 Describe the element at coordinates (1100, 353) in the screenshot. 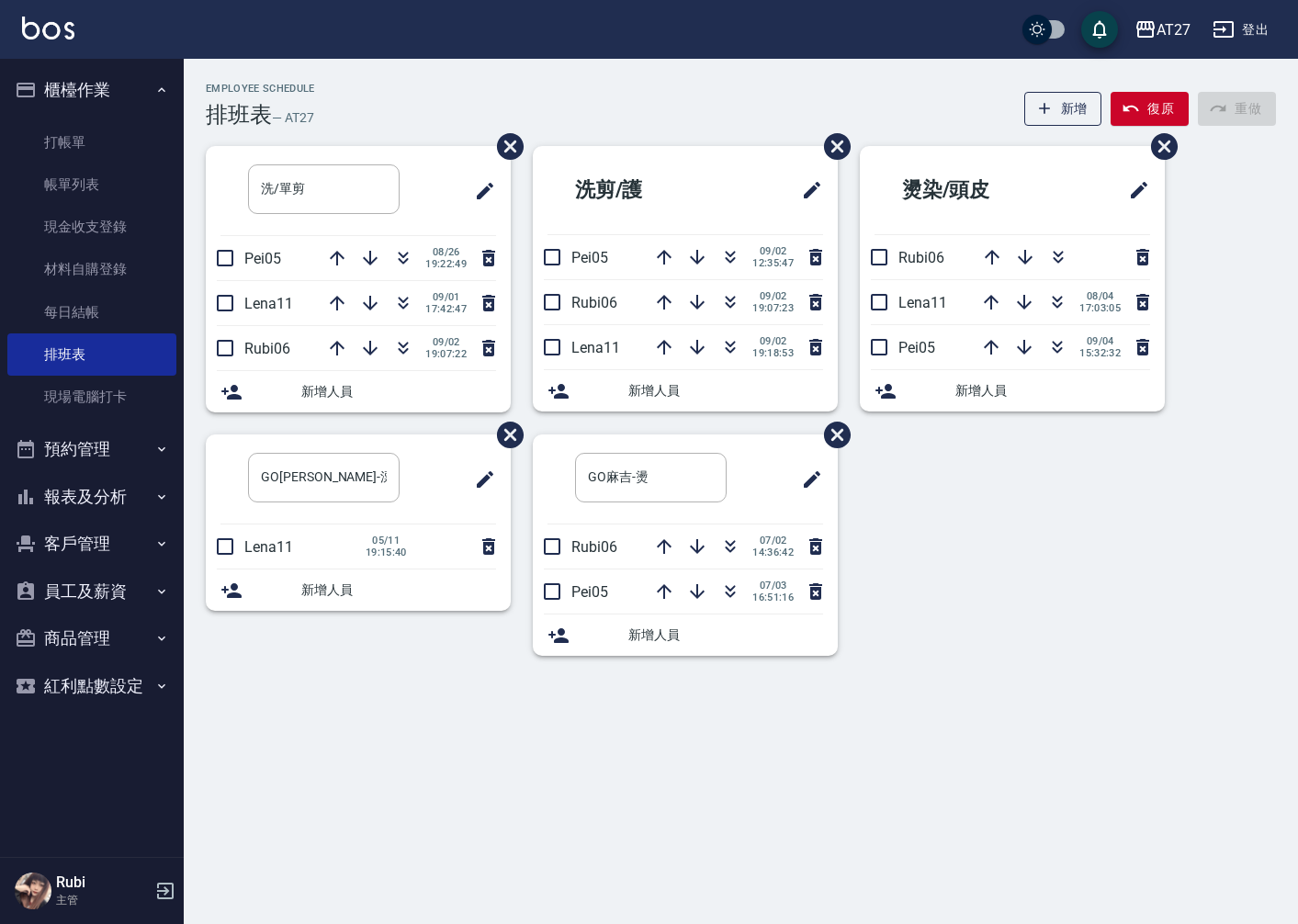

I see `span: 15:32:32` at that location.